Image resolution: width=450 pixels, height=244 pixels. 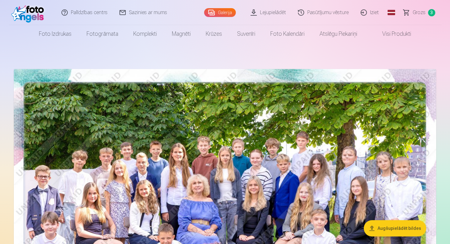 I want to click on img: /fa1, so click(x=29, y=13).